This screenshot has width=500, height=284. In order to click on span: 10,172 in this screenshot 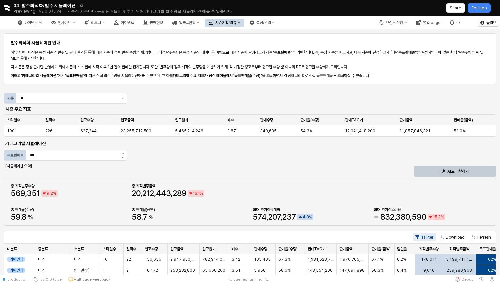, I will do `click(152, 270)`.